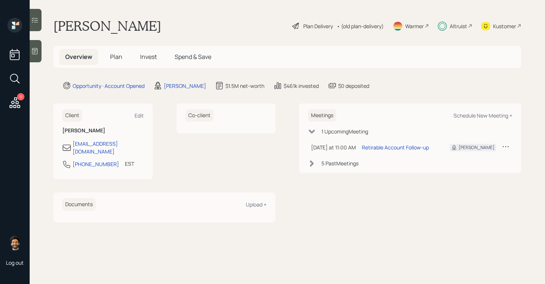 This screenshot has width=545, height=284. What do you see at coordinates (139, 115) in the screenshot?
I see `div: Edit` at bounding box center [139, 115].